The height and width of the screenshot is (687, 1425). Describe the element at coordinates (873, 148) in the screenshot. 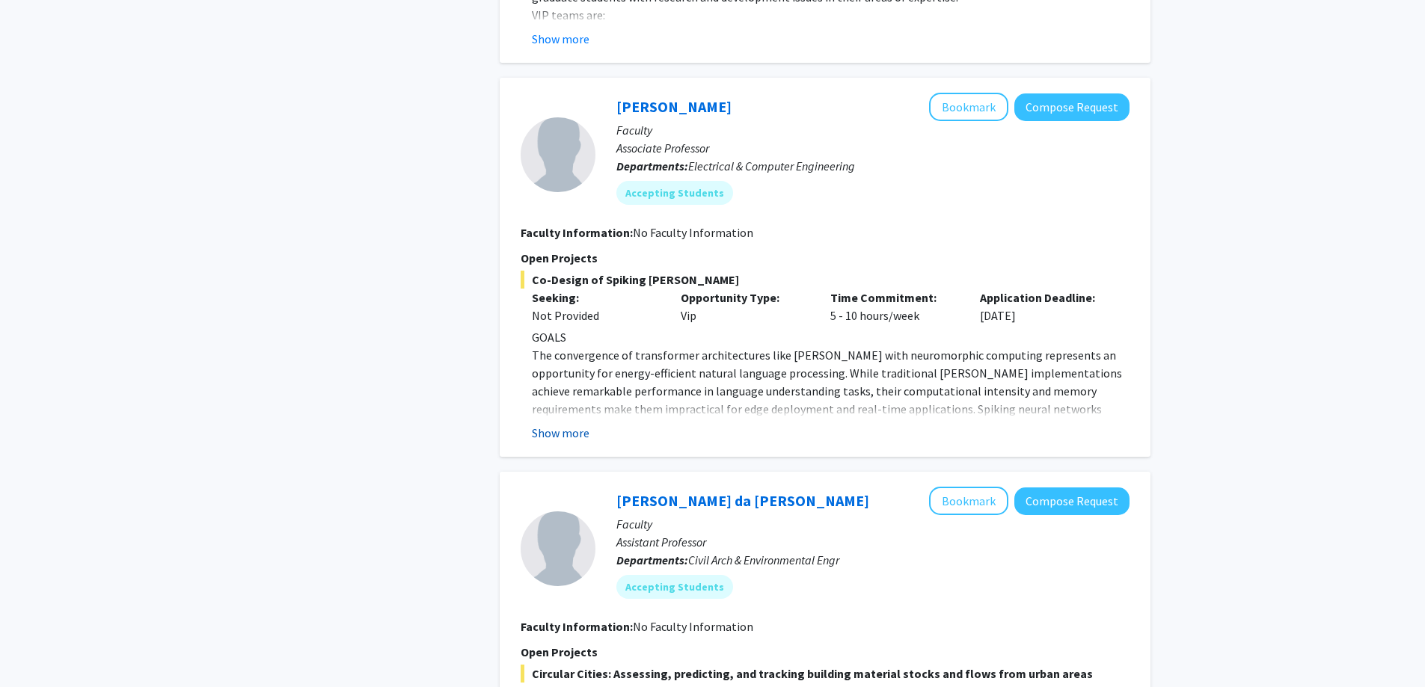

I see `p: Associate Professor` at that location.